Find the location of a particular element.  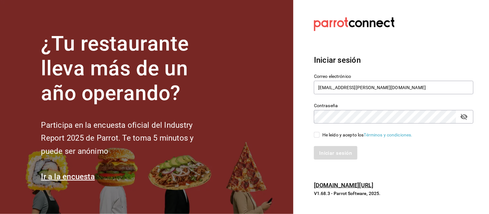

button: campo de contraseña is located at coordinates (464, 117).